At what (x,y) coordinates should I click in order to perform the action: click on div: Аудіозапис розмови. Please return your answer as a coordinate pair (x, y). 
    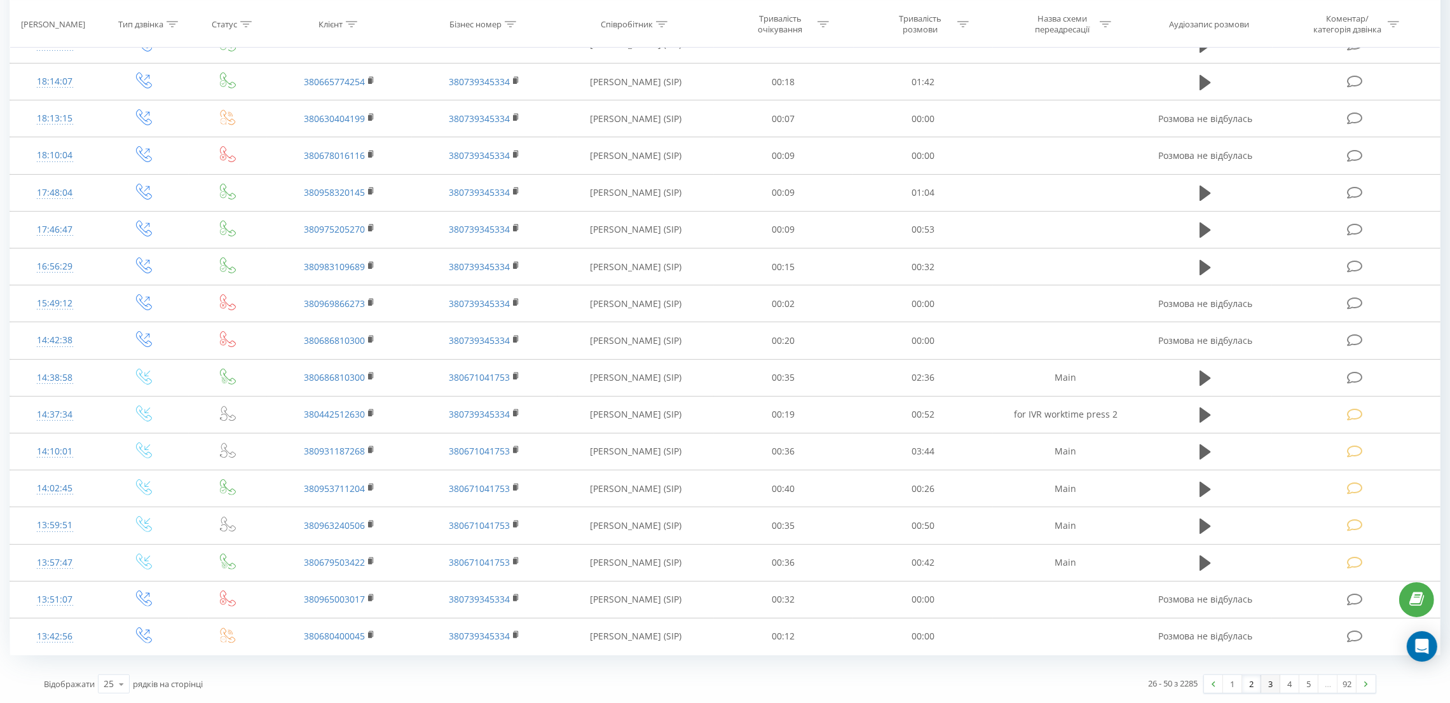
    Looking at the image, I should click on (1209, 24).